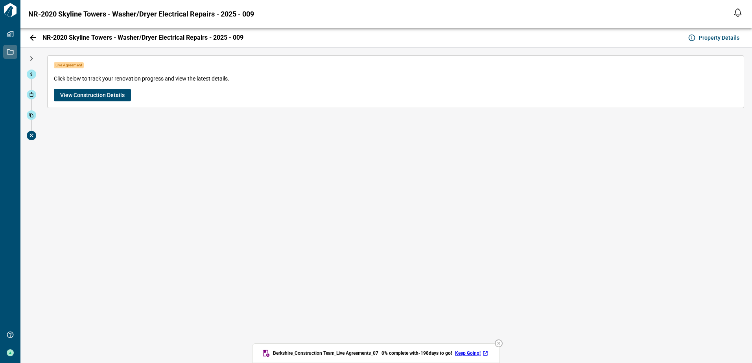  What do you see at coordinates (92, 95) in the screenshot?
I see `button: View Construction Details` at bounding box center [92, 95].